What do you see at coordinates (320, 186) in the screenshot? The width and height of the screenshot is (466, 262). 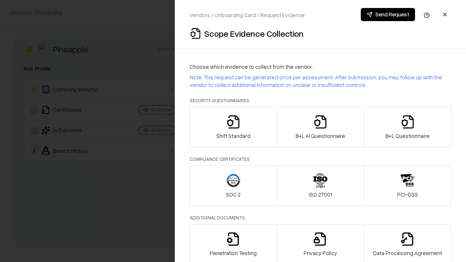 I see `button: ISO 27001` at bounding box center [320, 186].